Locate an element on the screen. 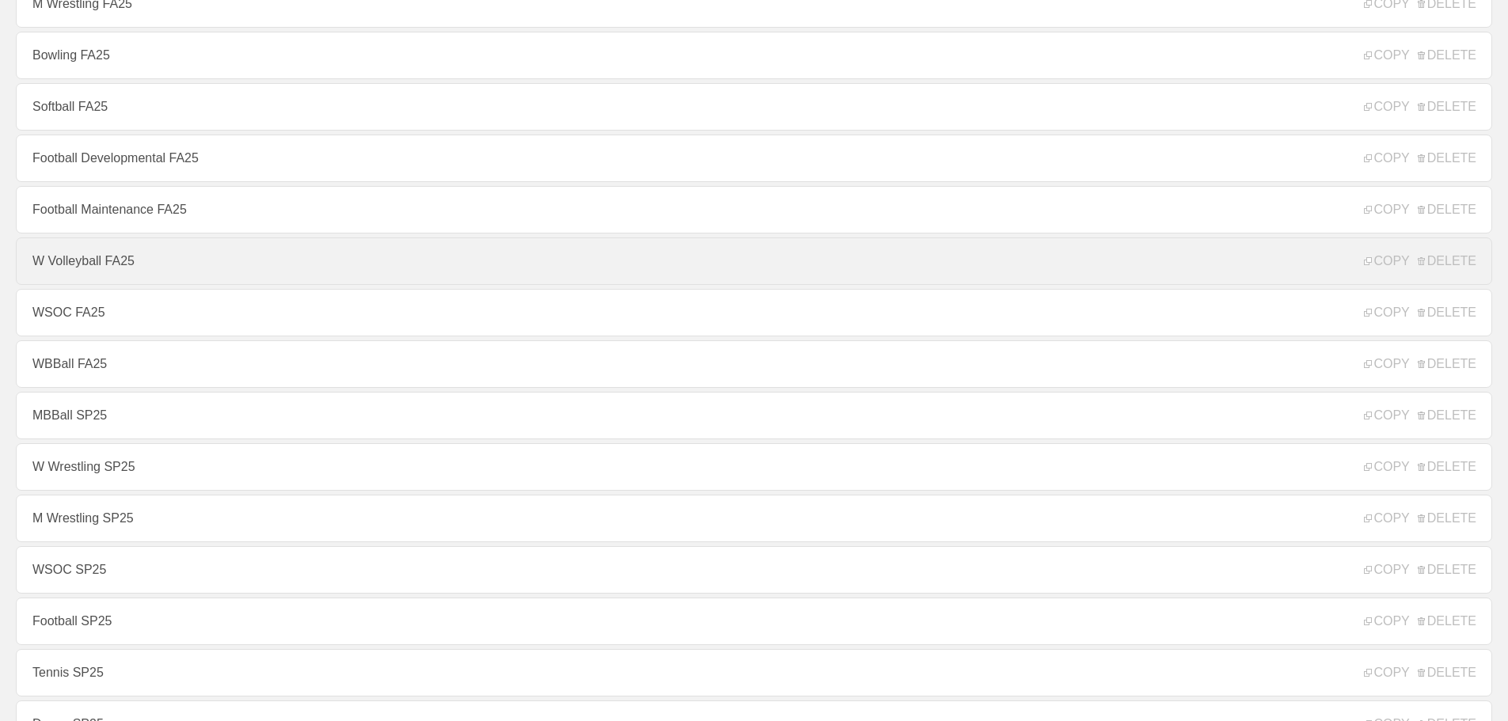 The height and width of the screenshot is (721, 1508). a: W Volleyball FA25 is located at coordinates (754, 261).